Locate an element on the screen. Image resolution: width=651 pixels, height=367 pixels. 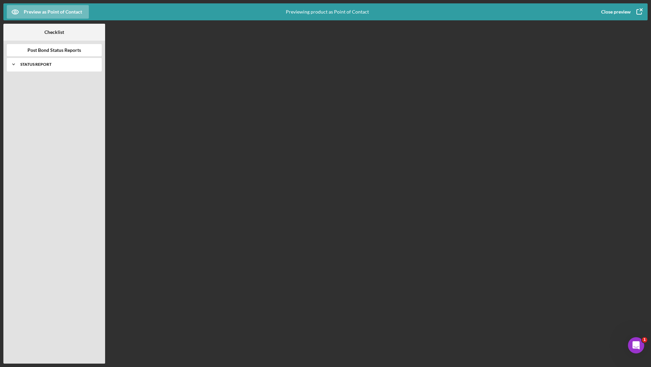
div: Preview as Point of Contact is located at coordinates (53, 12).